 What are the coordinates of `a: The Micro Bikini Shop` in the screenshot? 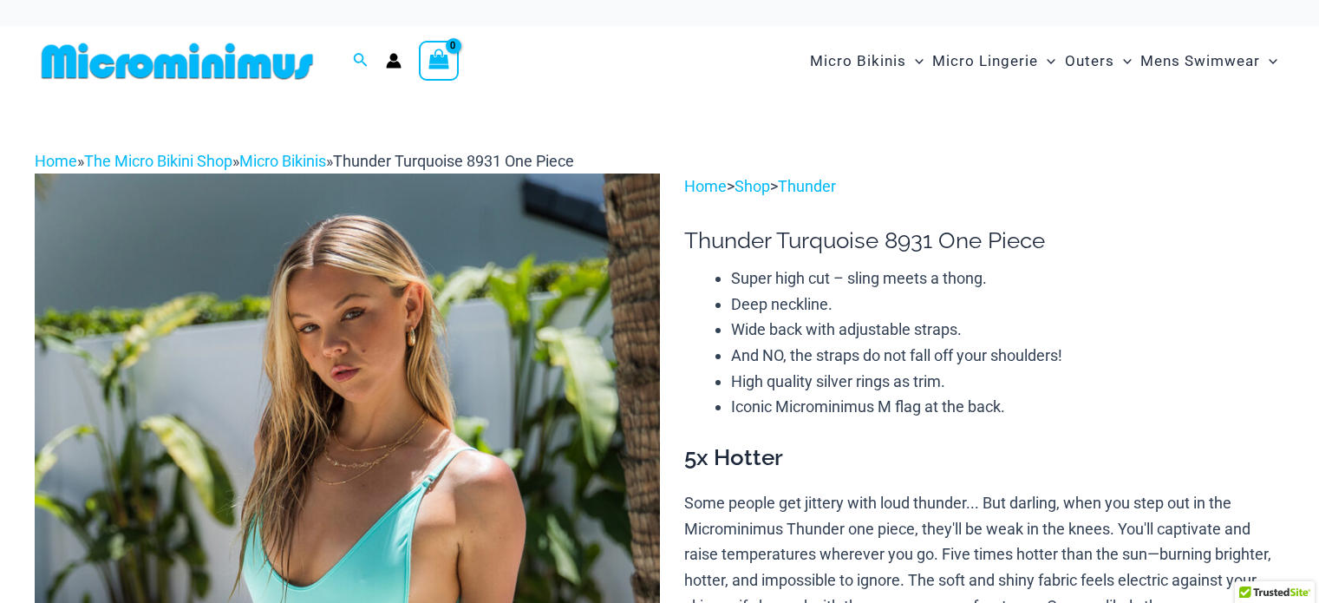 It's located at (158, 160).